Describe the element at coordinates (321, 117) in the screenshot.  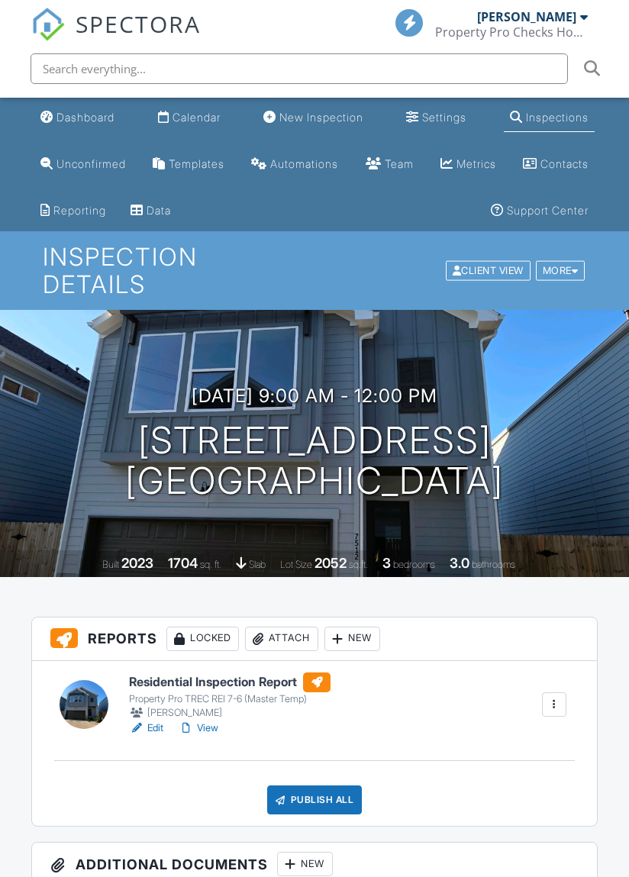
I see `div: New Inspection` at that location.